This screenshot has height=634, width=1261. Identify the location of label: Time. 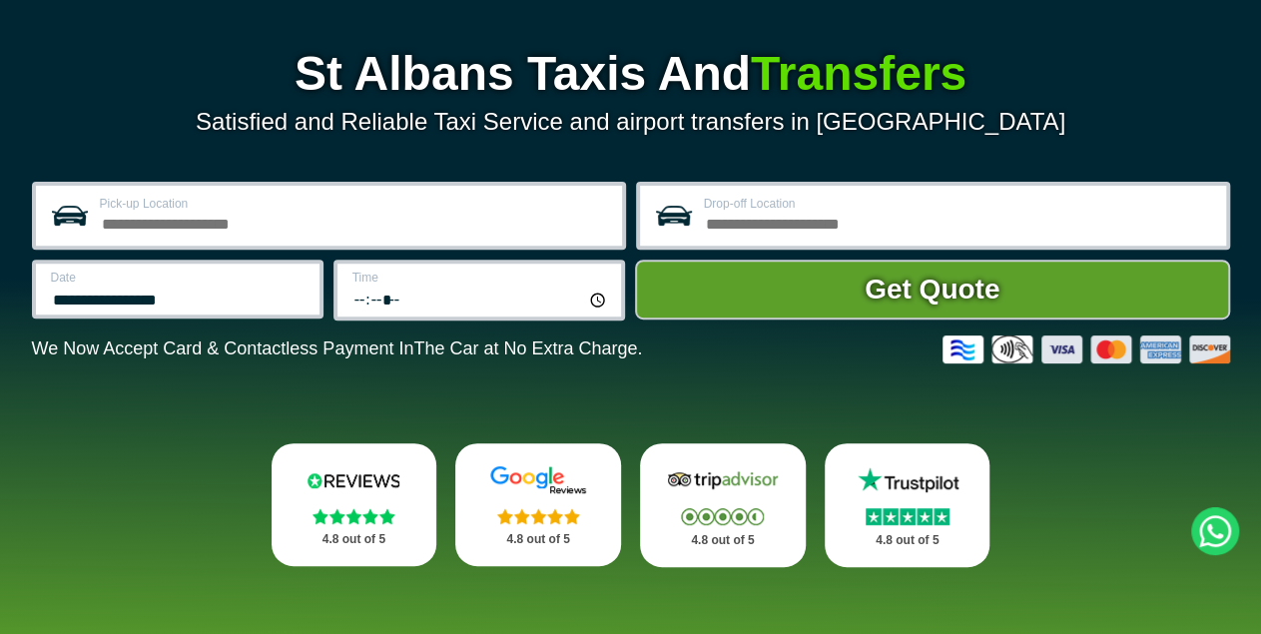
(480, 278).